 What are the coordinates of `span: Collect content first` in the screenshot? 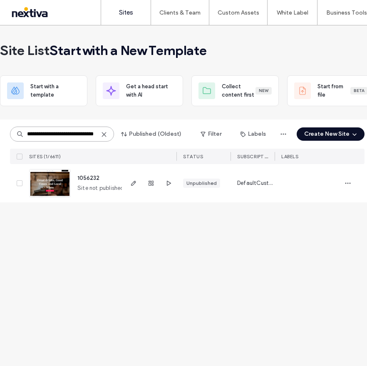 It's located at (238, 91).